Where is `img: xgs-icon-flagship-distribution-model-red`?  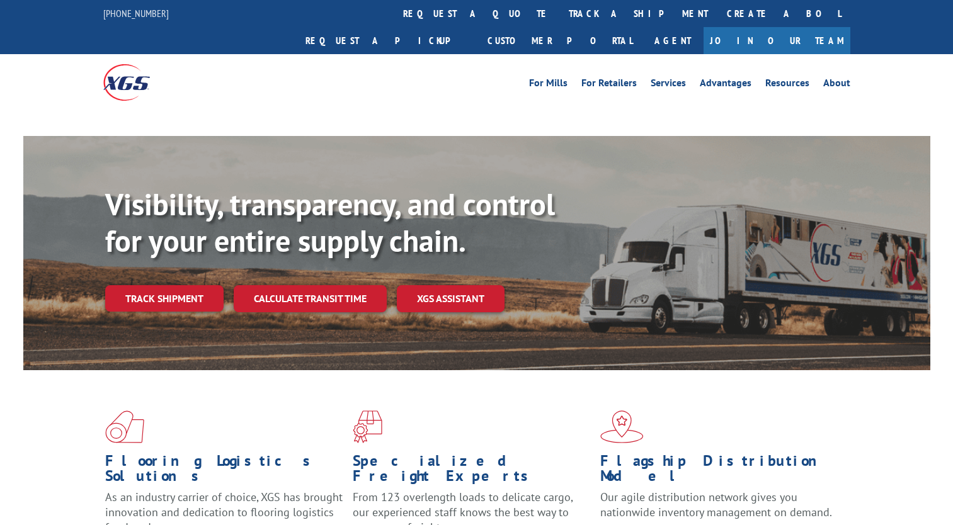
img: xgs-icon-flagship-distribution-model-red is located at coordinates (622, 427).